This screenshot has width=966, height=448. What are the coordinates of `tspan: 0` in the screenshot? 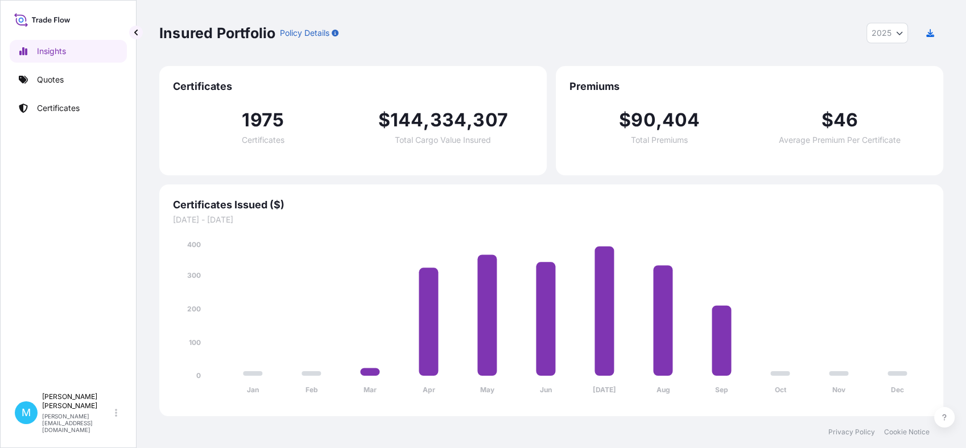 It's located at (199, 375).